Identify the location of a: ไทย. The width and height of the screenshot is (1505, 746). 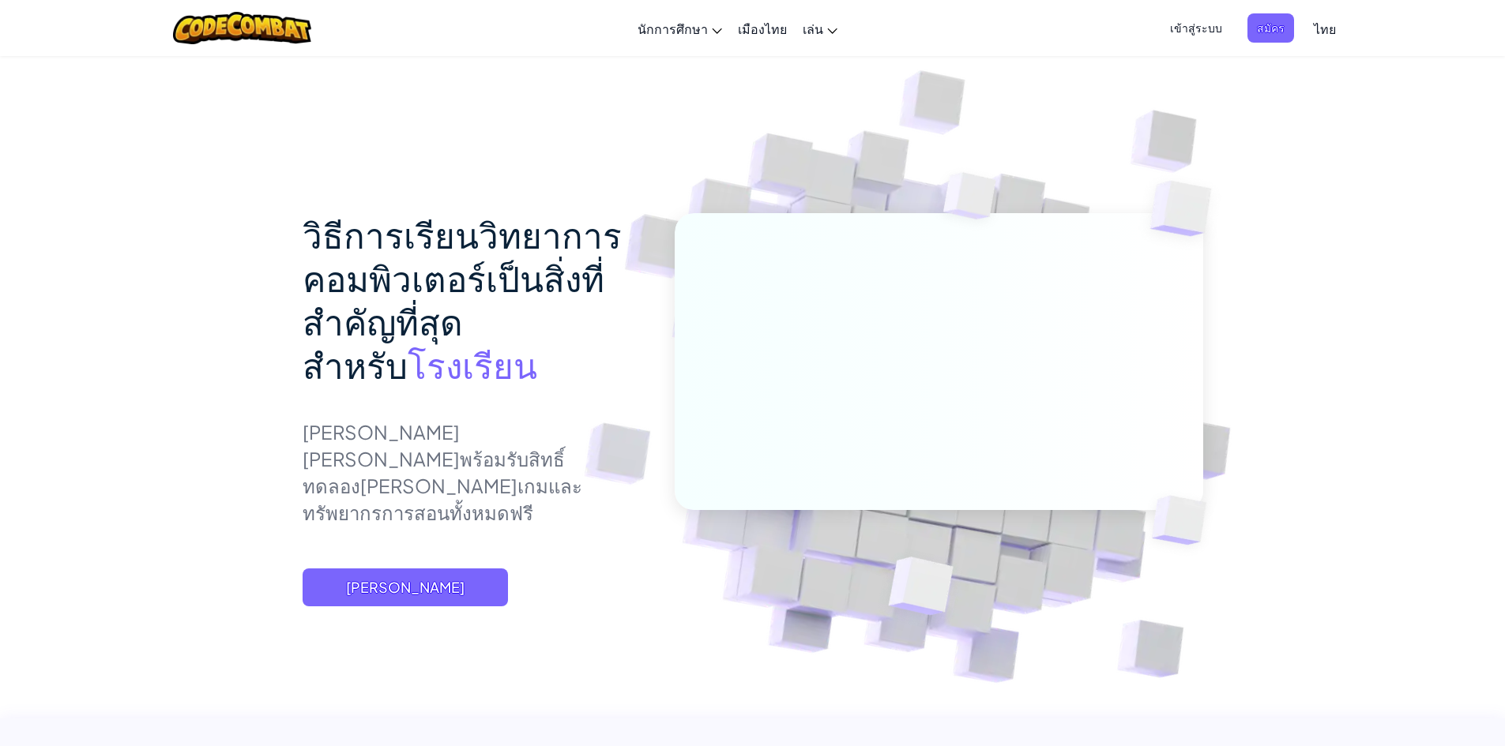
(1325, 28).